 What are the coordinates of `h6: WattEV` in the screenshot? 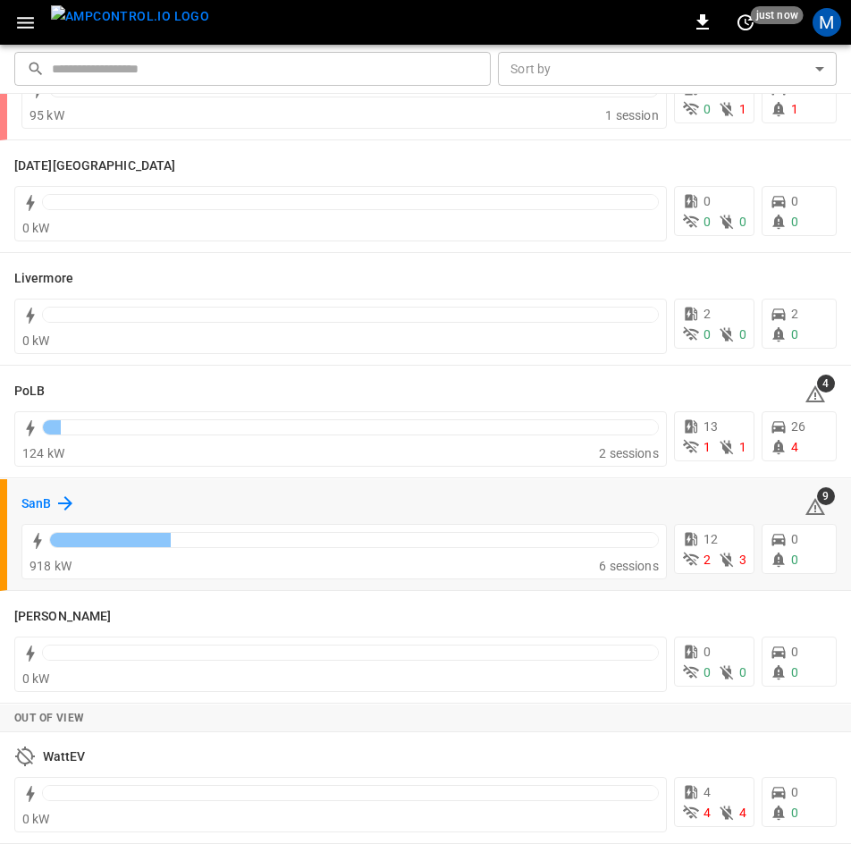 It's located at (64, 757).